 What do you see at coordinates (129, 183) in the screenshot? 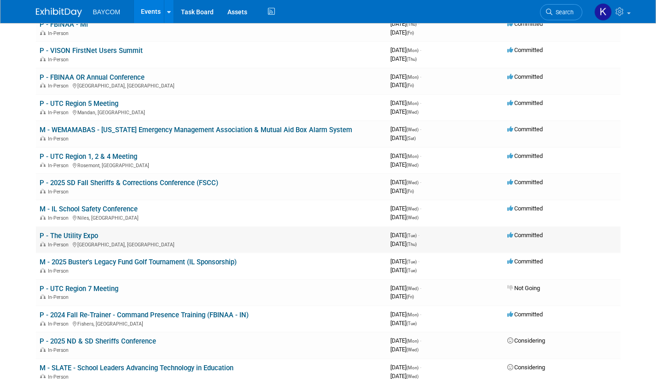
I see `a: P - 2025 SD Fall Sheriffs & Corrections Conference (FSCC)` at bounding box center [129, 183].